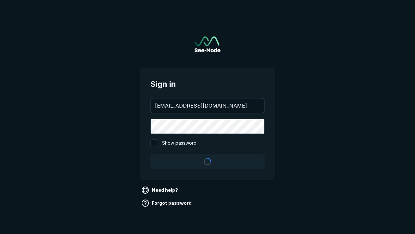 The image size is (415, 234). I want to click on span: Show password, so click(179, 143).